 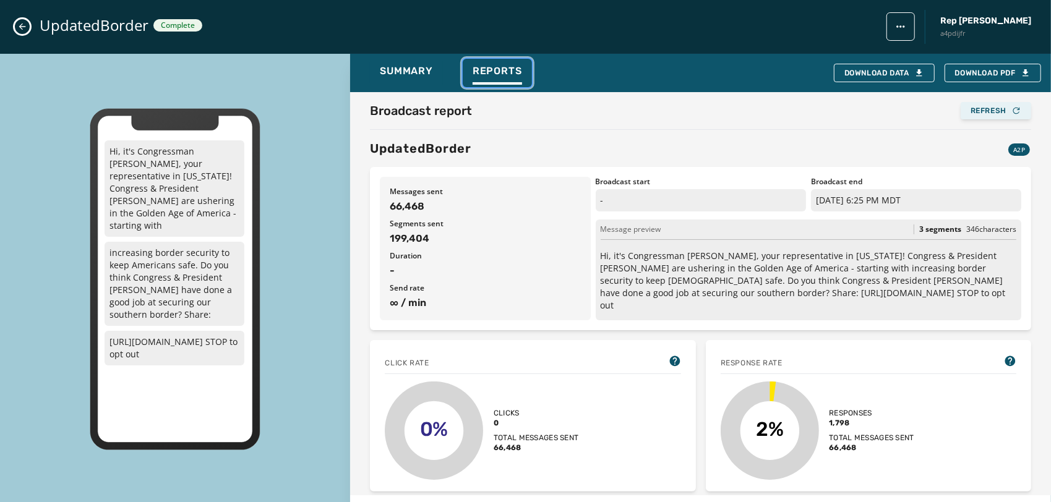 I want to click on span: Segments sent, so click(x=485, y=224).